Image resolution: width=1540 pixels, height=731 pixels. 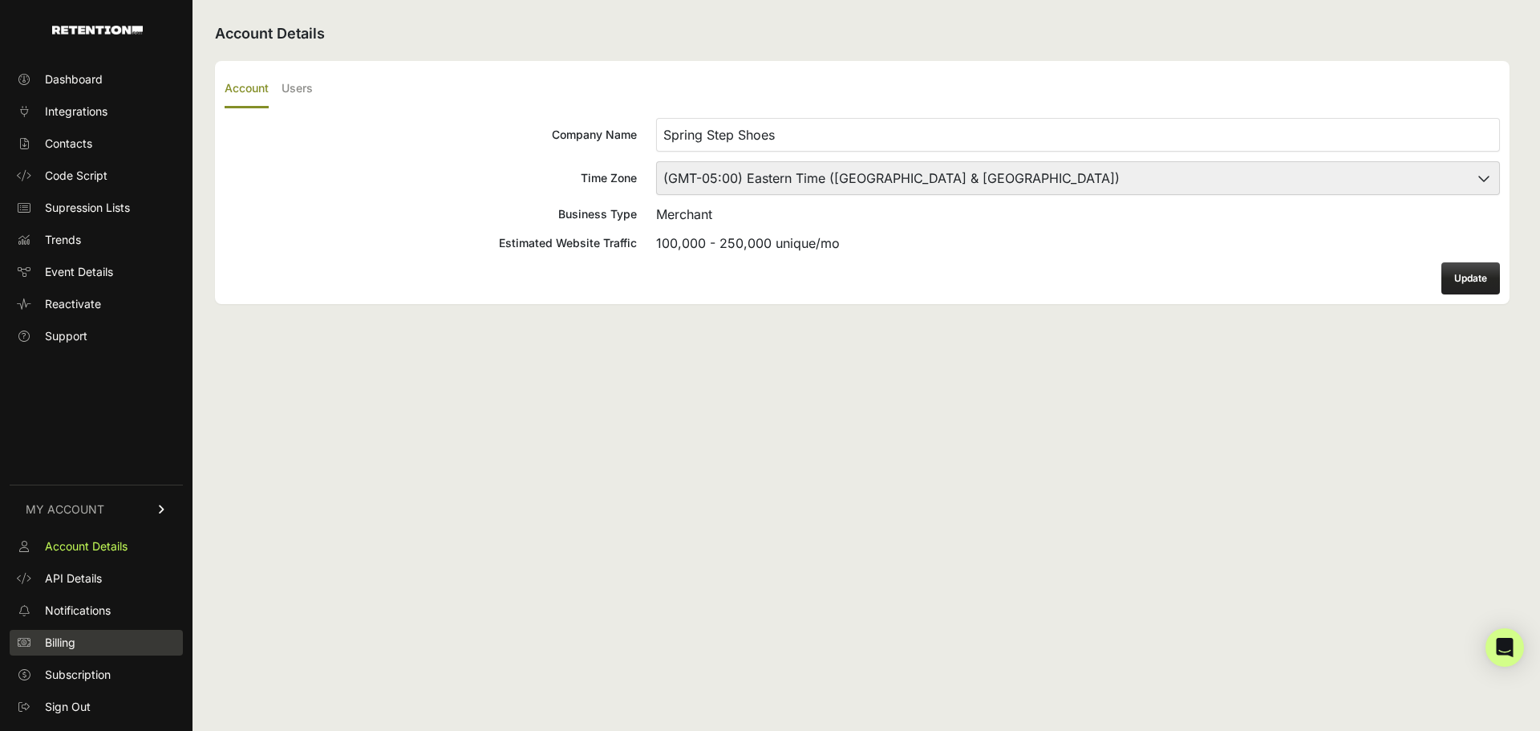 What do you see at coordinates (297, 89) in the screenshot?
I see `label: Users` at bounding box center [297, 89].